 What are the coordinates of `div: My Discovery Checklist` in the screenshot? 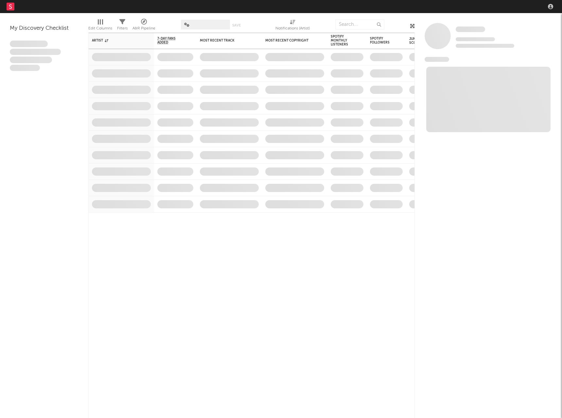 It's located at (44, 28).